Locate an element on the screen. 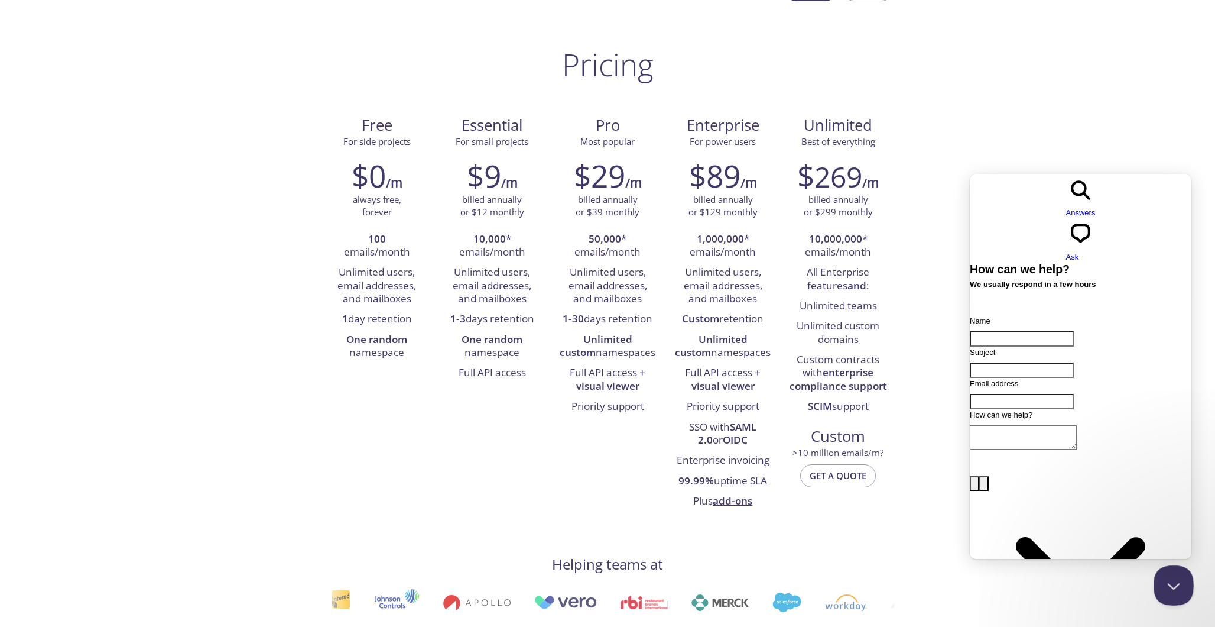 Image resolution: width=1215 pixels, height=627 pixels. strong: 10,000 is located at coordinates (489, 238).